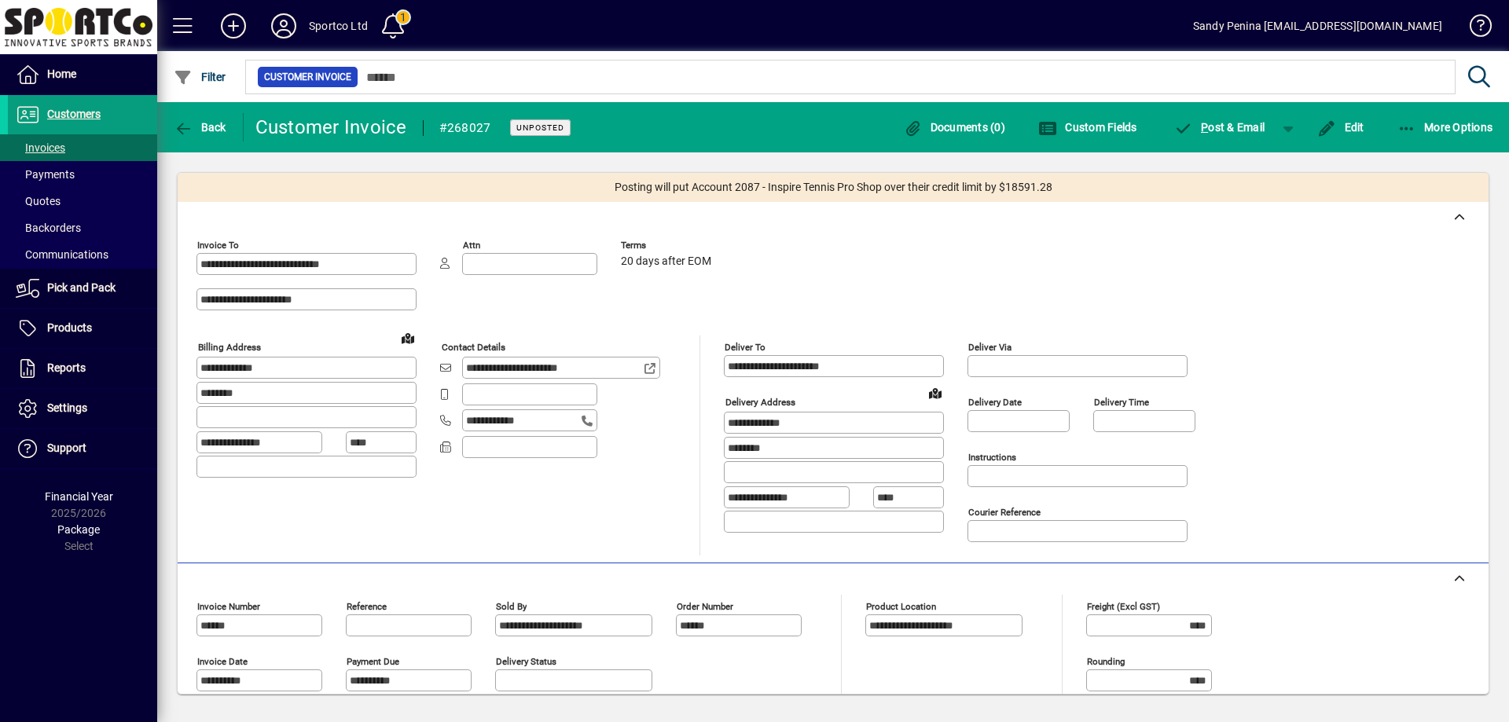  What do you see at coordinates (1220, 127) in the screenshot?
I see `button: Post & Email` at bounding box center [1220, 127].